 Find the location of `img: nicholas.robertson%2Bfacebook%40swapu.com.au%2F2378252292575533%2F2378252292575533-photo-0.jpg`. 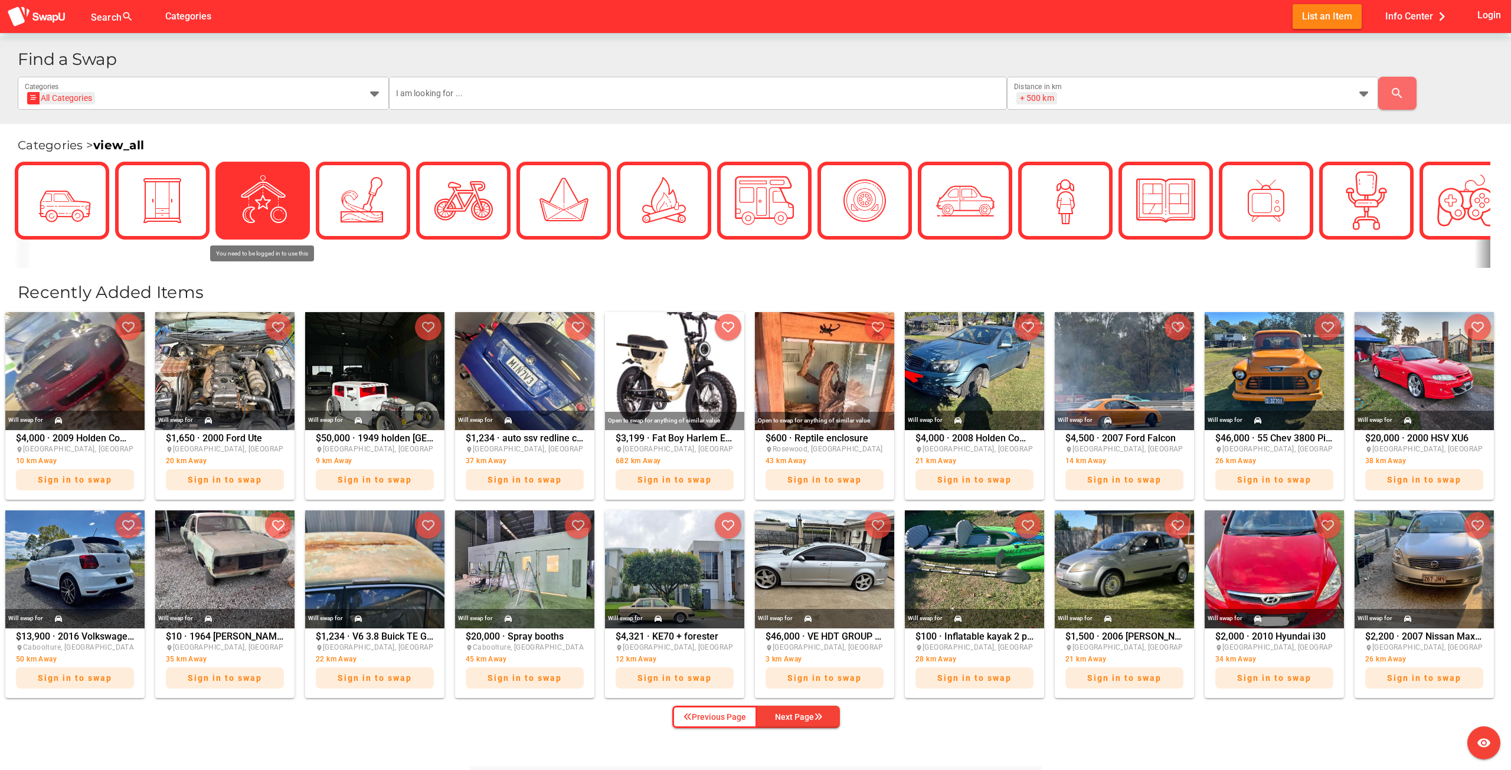

img: nicholas.robertson%2Bfacebook%40swapu.com.au%2F2378252292575533%2F2378252292575533-photo-0.jpg is located at coordinates (675, 569).